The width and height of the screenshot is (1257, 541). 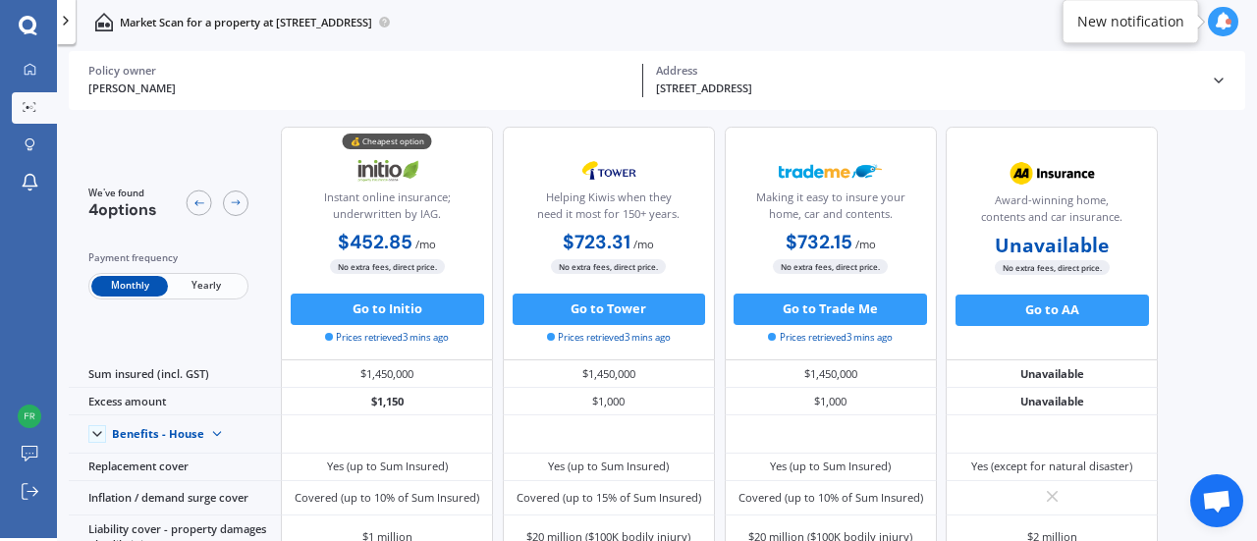 What do you see at coordinates (831, 171) in the screenshot?
I see `img: Trademe.webp` at bounding box center [831, 171].